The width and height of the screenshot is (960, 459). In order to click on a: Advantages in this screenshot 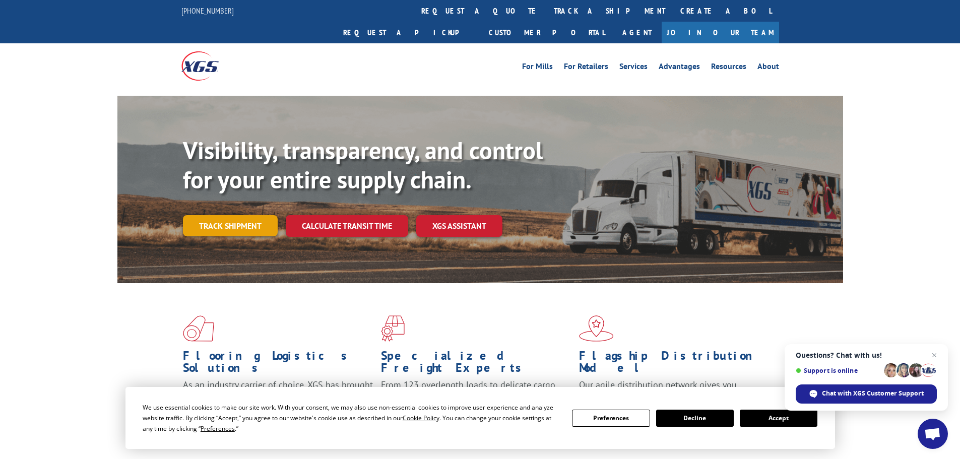, I will do `click(679, 68)`.